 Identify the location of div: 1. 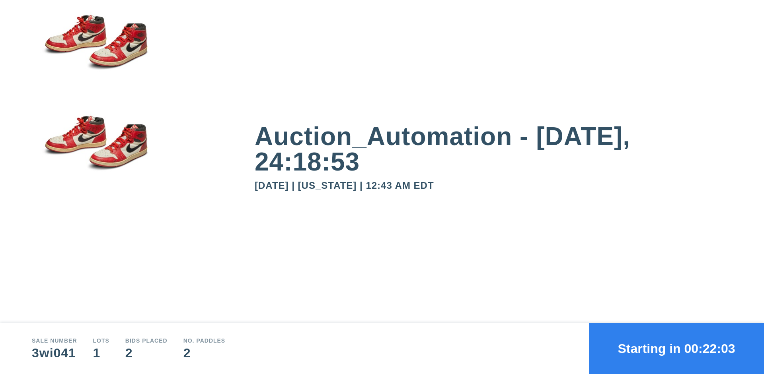
(101, 353).